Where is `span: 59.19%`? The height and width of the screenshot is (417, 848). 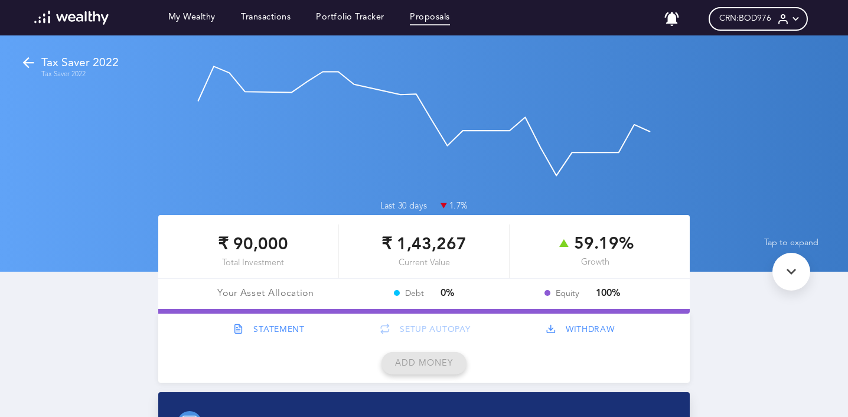 span: 59.19% is located at coordinates (594, 244).